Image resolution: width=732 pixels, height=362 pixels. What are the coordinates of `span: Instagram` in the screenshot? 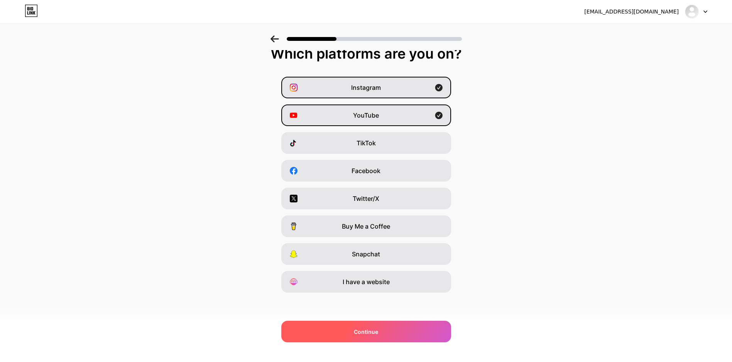 It's located at (366, 88).